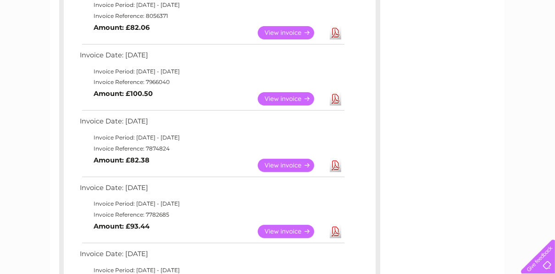  What do you see at coordinates (414, 10) in the screenshot?
I see `a: 0333 014 3131` at bounding box center [414, 10].